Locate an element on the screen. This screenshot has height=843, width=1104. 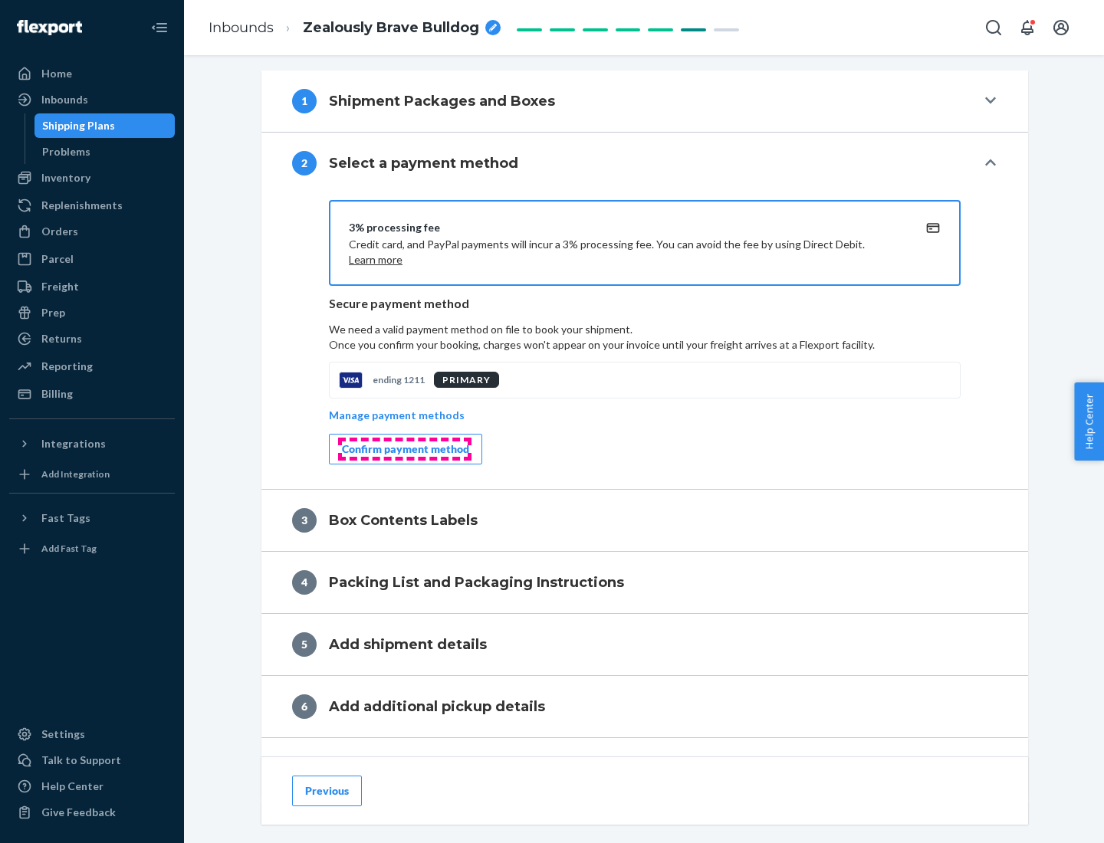
span: Zealously Brave Bulldog is located at coordinates (391, 28).